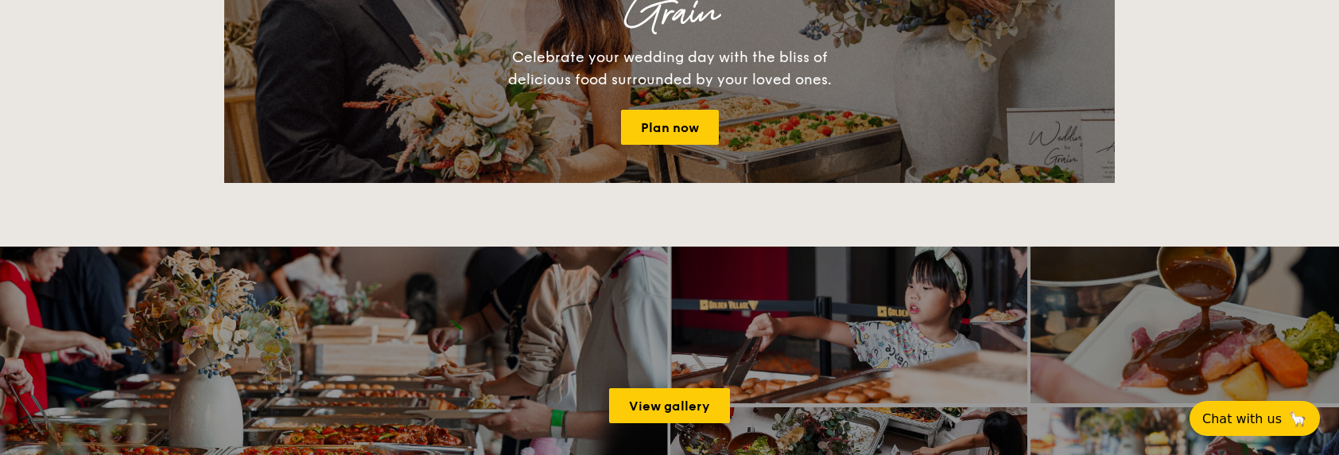 The width and height of the screenshot is (1339, 455). Describe the element at coordinates (1254, 418) in the screenshot. I see `button: Chat with us🦙` at that location.